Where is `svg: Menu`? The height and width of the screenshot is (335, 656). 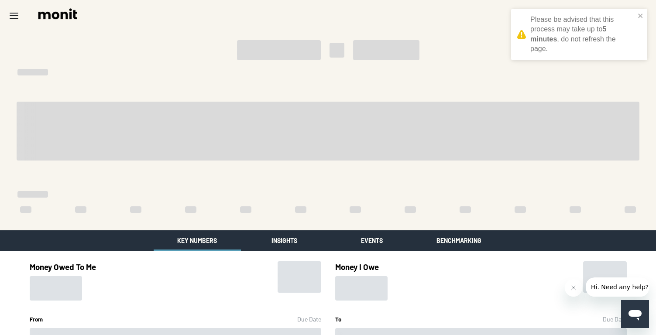
svg: Menu is located at coordinates (14, 16).